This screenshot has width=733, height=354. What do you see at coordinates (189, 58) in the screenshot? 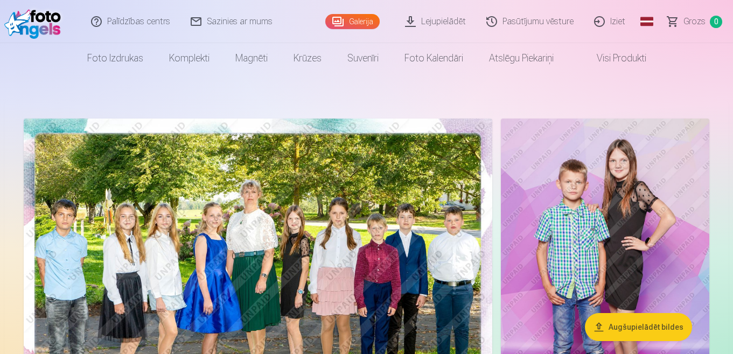
I see `a: Komplekti` at bounding box center [189, 58].